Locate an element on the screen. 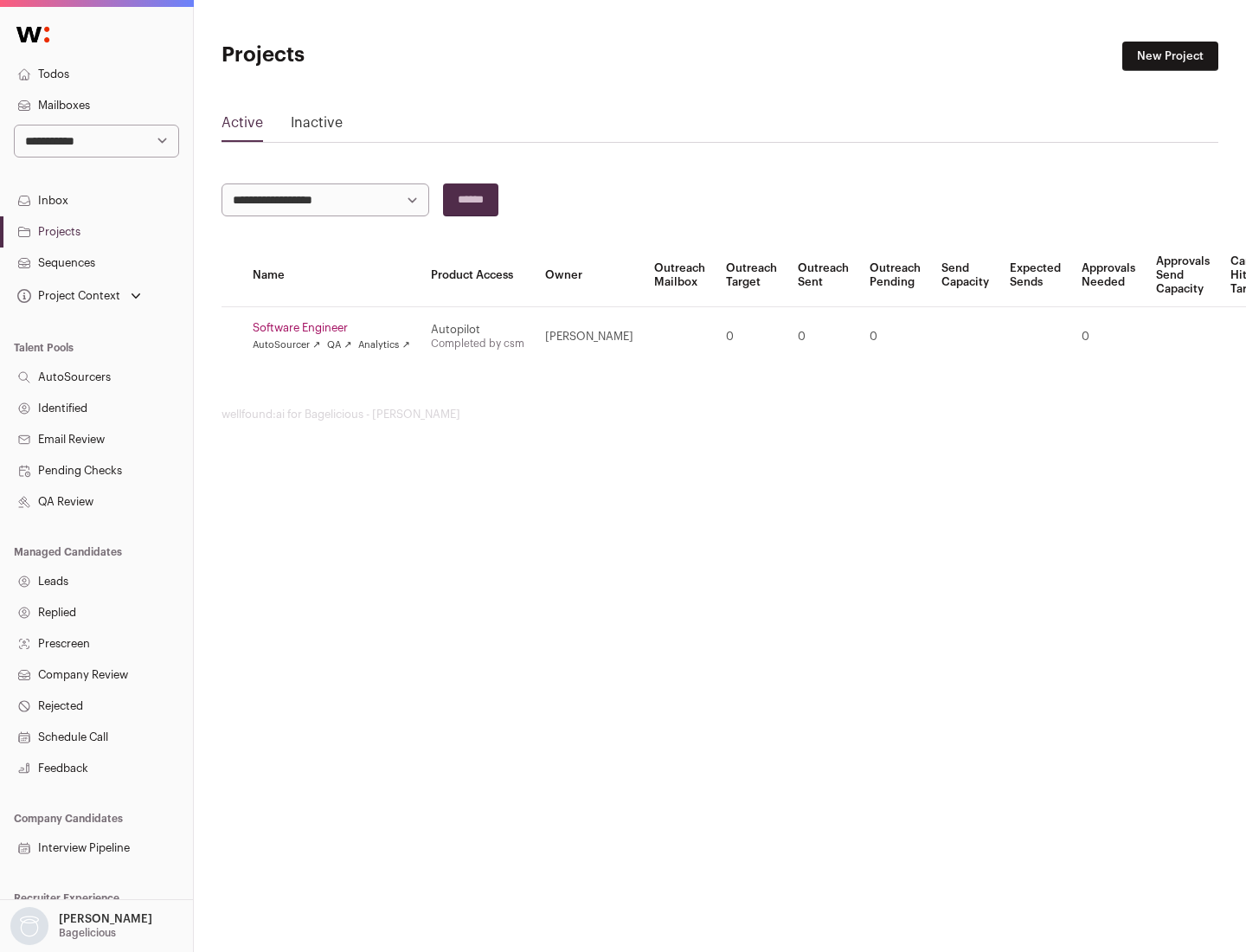  h1: Projects is located at coordinates (387, 56).